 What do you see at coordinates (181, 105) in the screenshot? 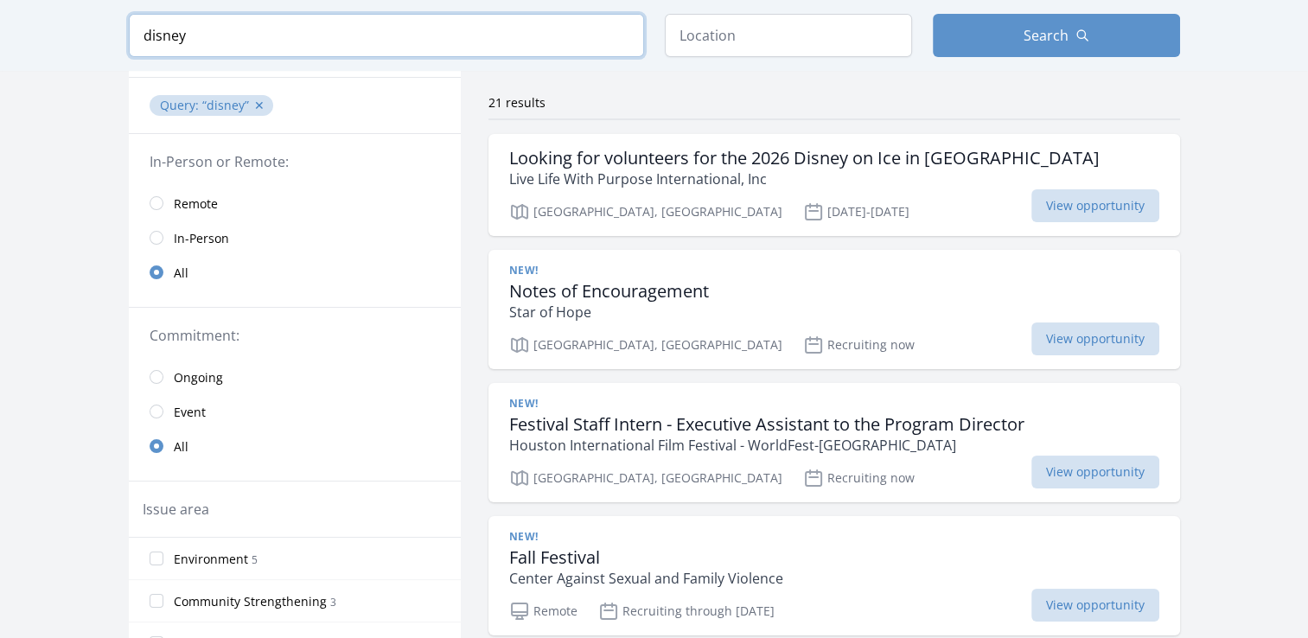
I see `span: Query :` at bounding box center [181, 105].